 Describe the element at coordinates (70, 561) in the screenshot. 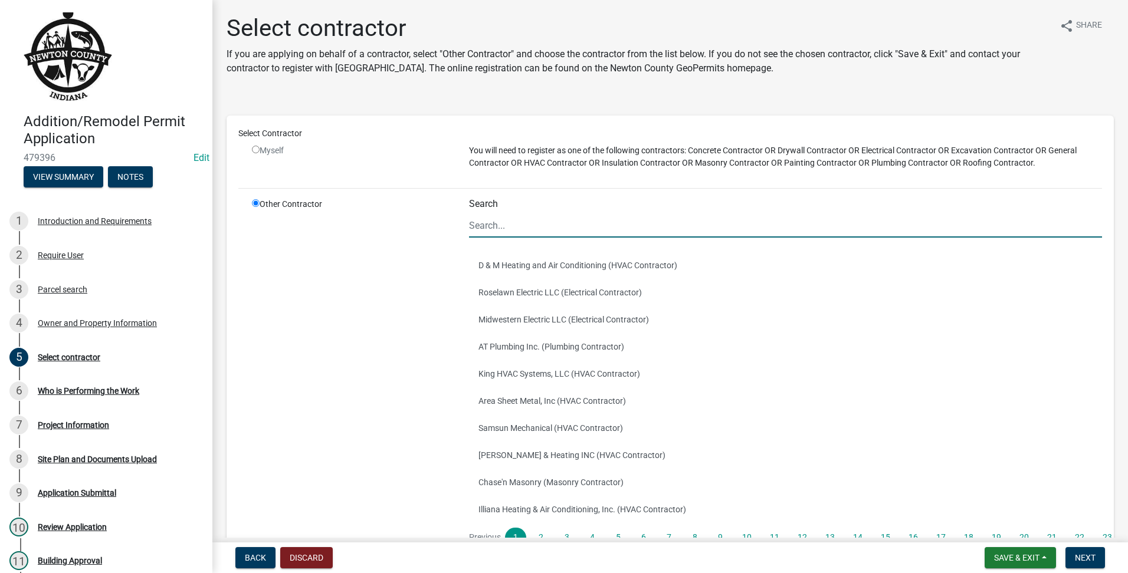

I see `div: Building Approval` at that location.